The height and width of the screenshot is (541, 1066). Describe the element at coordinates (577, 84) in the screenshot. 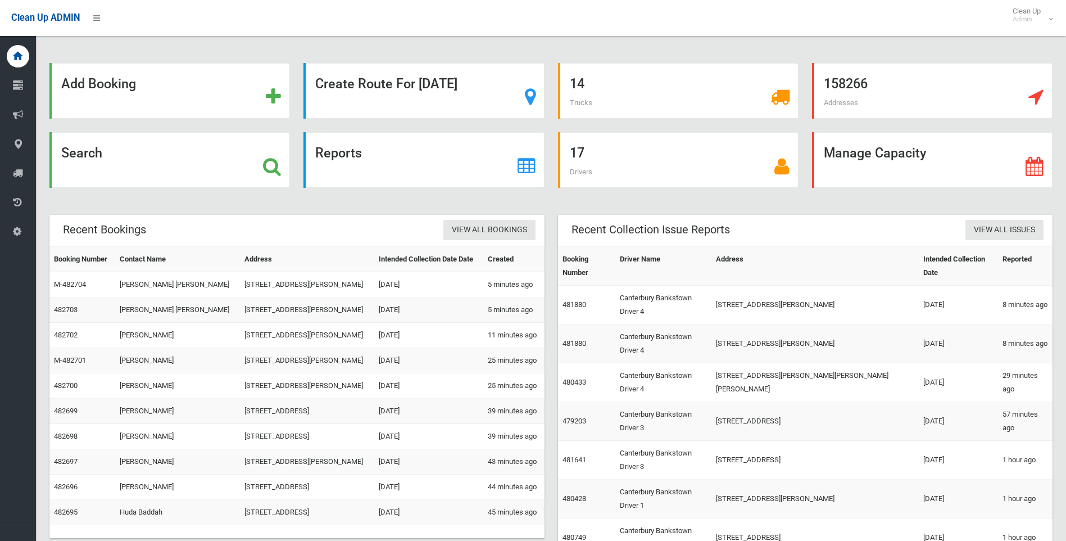

I see `strong: 14` at that location.